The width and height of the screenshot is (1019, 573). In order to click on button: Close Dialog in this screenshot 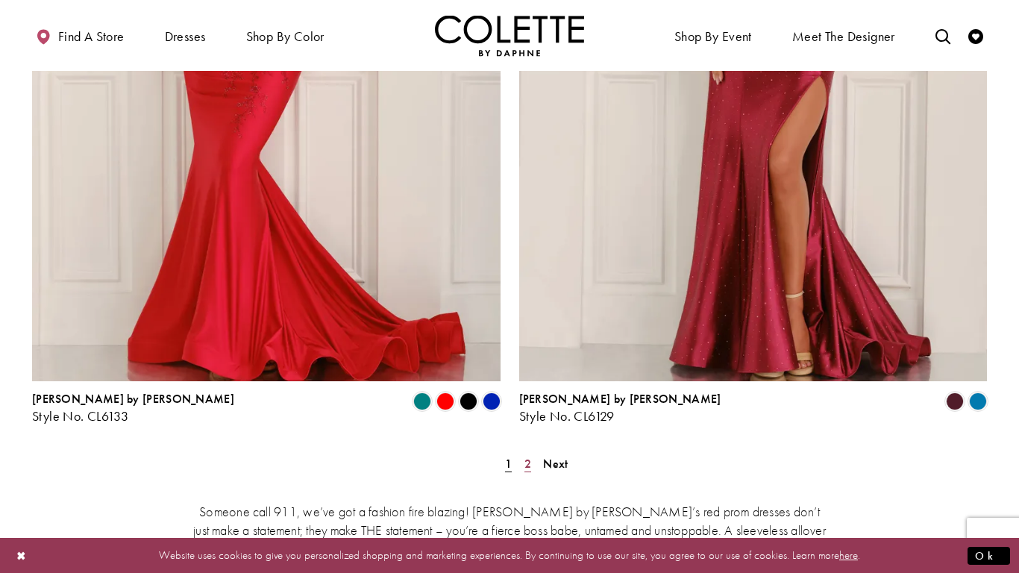, I will do `click(22, 555)`.